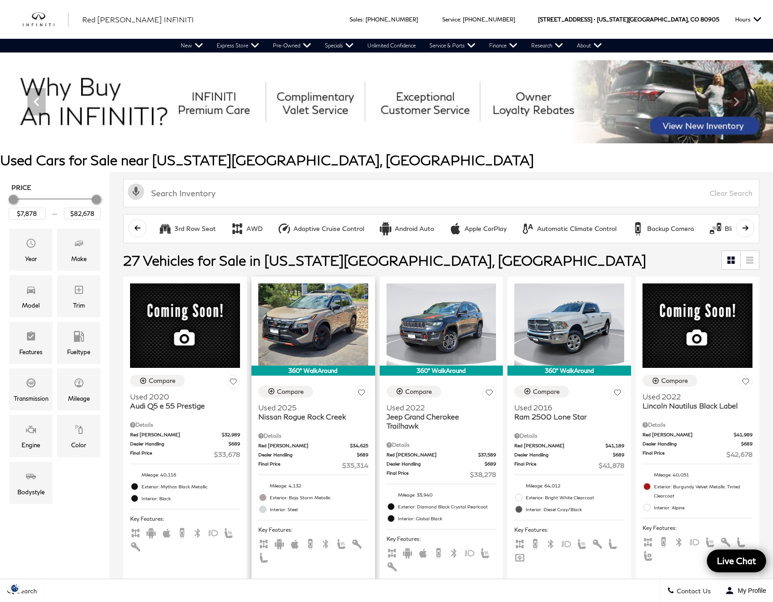 The width and height of the screenshot is (773, 602). What do you see at coordinates (697, 326) in the screenshot?
I see `img: 2022 Lincoln Nautilus Black Label` at bounding box center [697, 326].